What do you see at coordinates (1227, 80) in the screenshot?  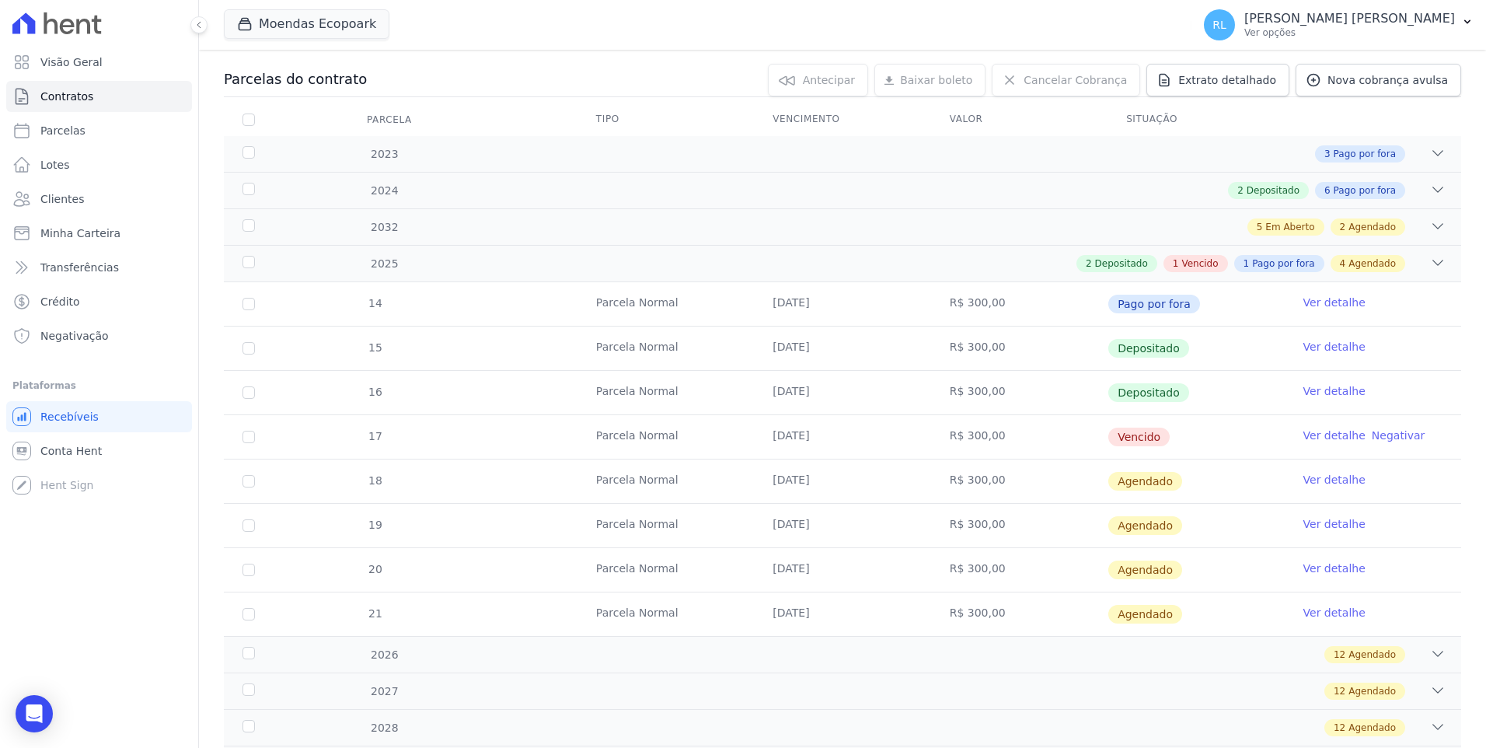 I see `span: Extrato detalhado` at bounding box center [1227, 80].